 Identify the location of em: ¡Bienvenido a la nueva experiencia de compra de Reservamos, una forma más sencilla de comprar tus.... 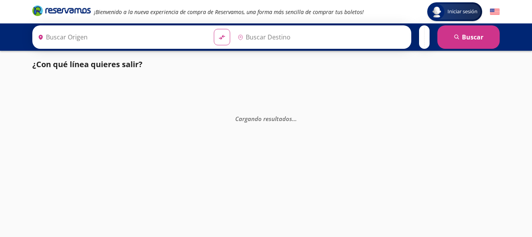
(229, 12).